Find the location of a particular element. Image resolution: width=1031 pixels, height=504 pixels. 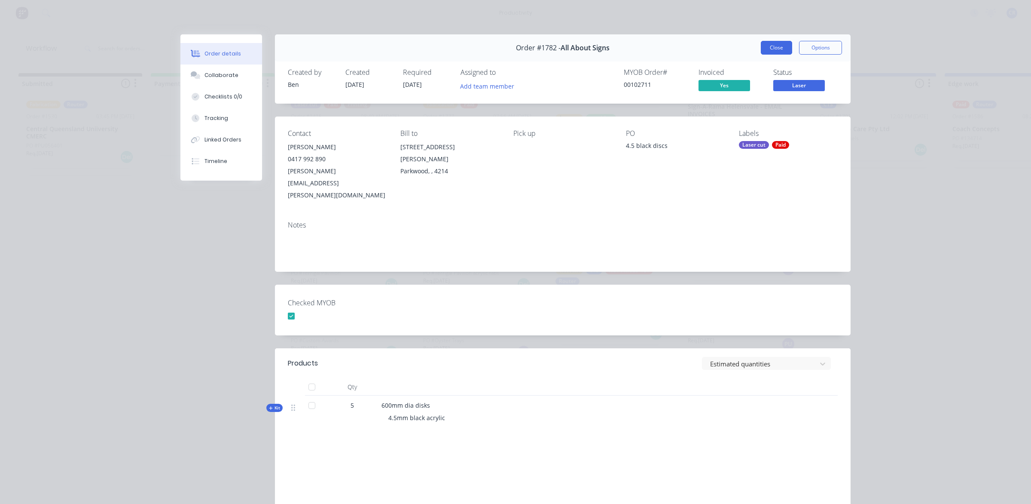

span: All About Signs is located at coordinates (585, 48).